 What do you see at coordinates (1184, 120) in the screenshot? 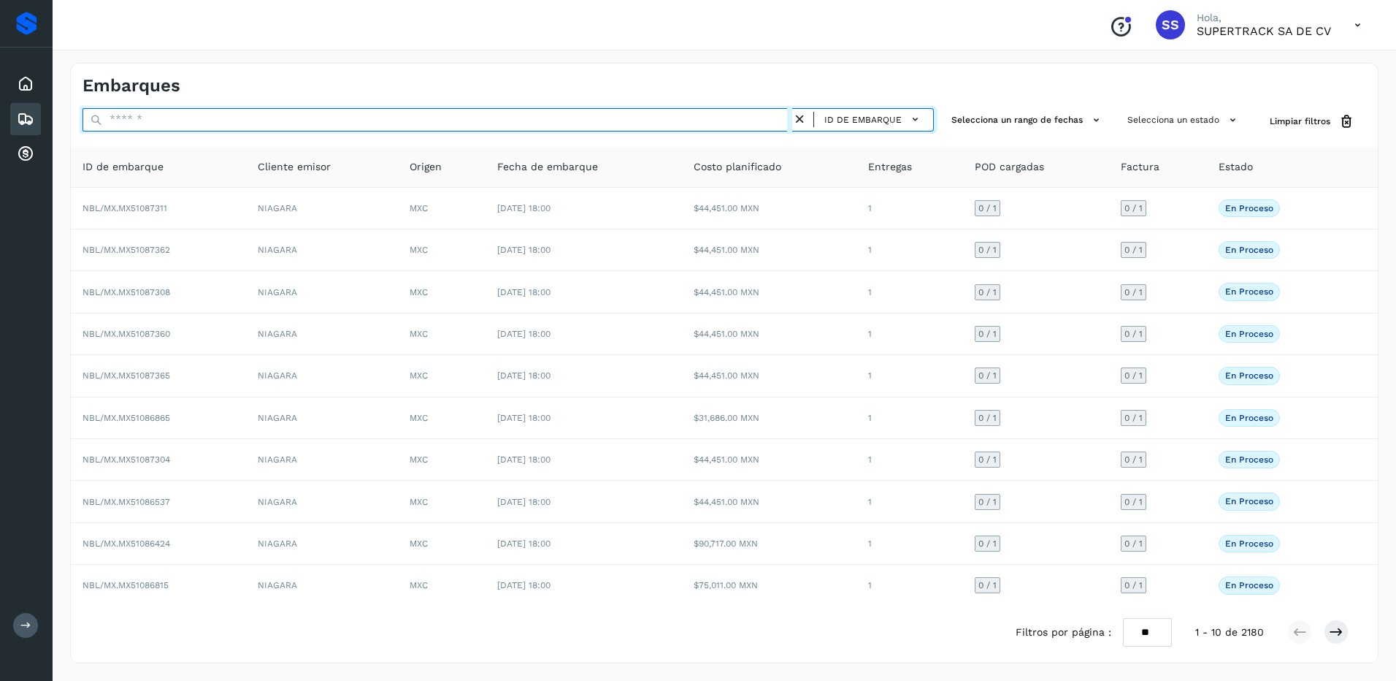
I see `button: Selecciona un estado` at bounding box center [1184, 120].